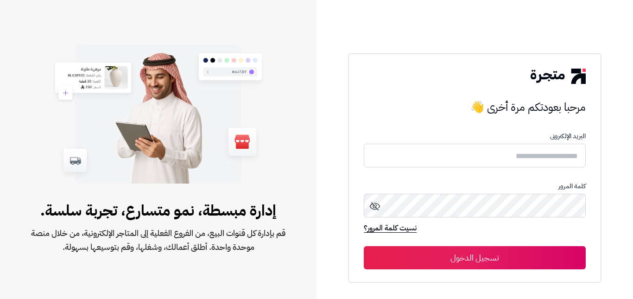 Image resolution: width=633 pixels, height=299 pixels. I want to click on button: تسجيل الدخول, so click(475, 258).